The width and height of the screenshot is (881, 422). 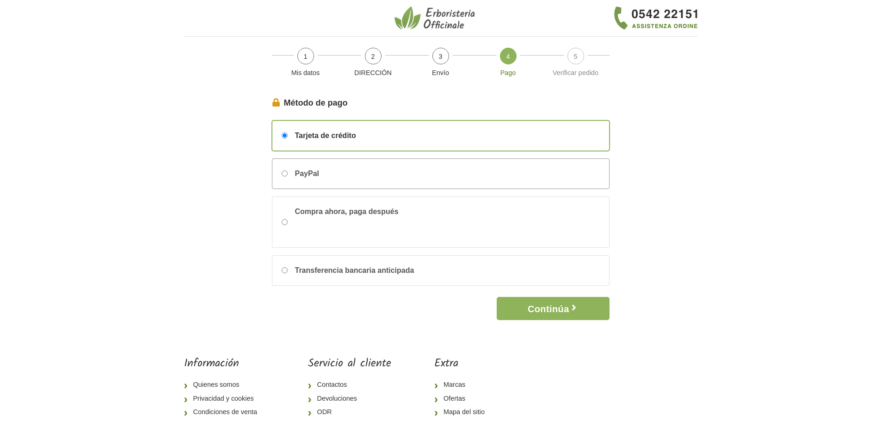 I want to click on font: Contactos, so click(x=332, y=384).